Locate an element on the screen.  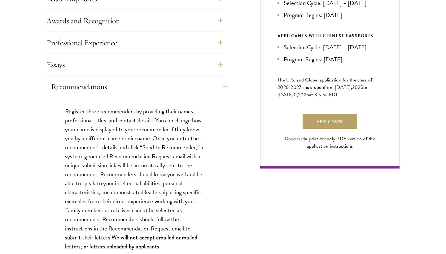
a: Download is located at coordinates (295, 139).